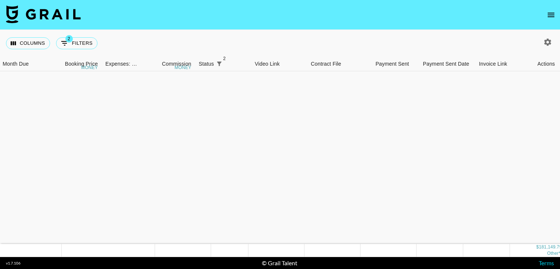 This screenshot has width=560, height=269. Describe the element at coordinates (28, 43) in the screenshot. I see `button: Select columns` at that location.